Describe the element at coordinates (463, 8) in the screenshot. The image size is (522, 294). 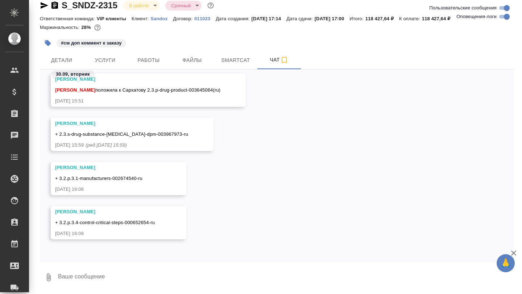
I see `span: Пользовательские сообщения` at that location.